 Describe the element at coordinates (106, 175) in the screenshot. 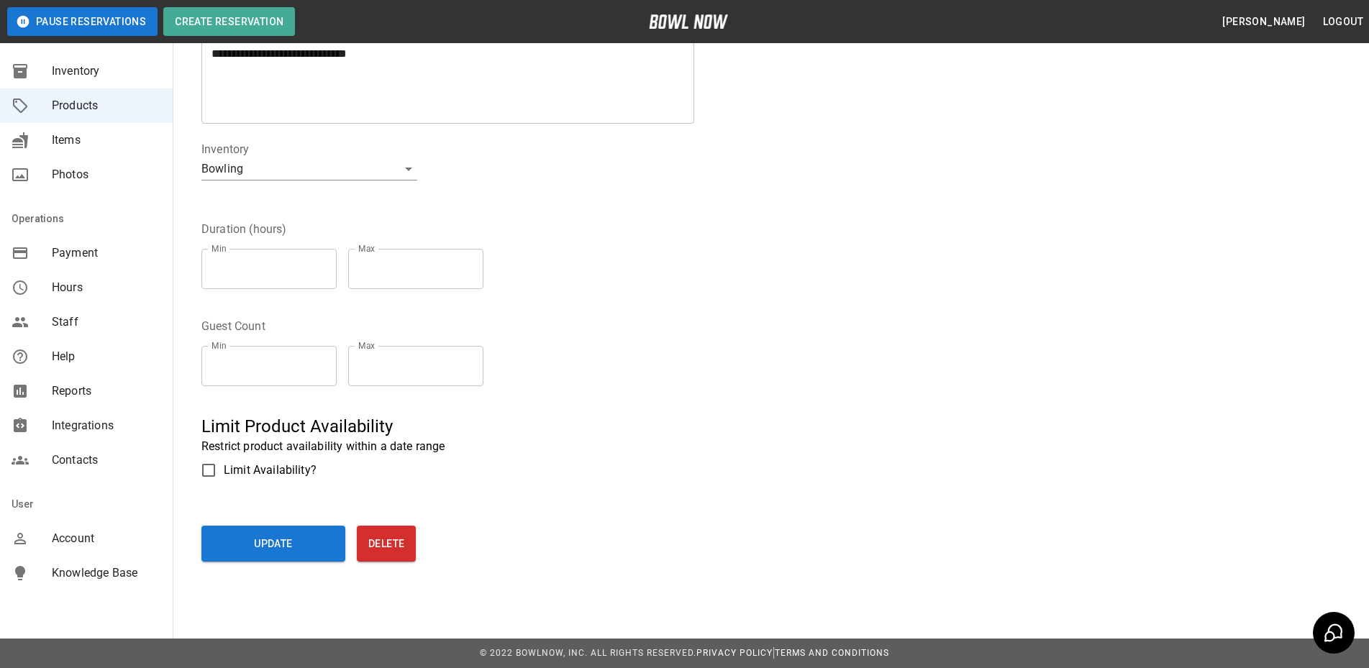

I see `span: Photos` at that location.